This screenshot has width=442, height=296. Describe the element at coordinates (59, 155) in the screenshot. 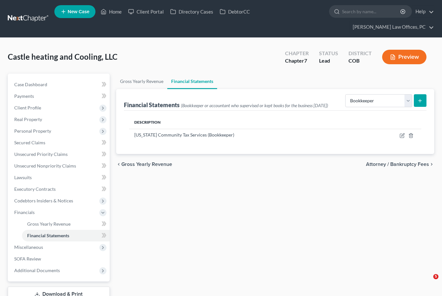

I see `a: Unsecured Priority Claims` at that location.